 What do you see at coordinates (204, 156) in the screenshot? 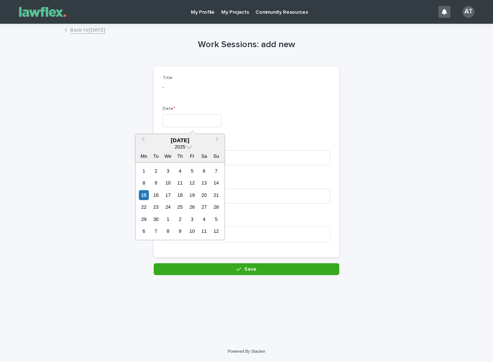
I see `div: Sa` at bounding box center [204, 156].